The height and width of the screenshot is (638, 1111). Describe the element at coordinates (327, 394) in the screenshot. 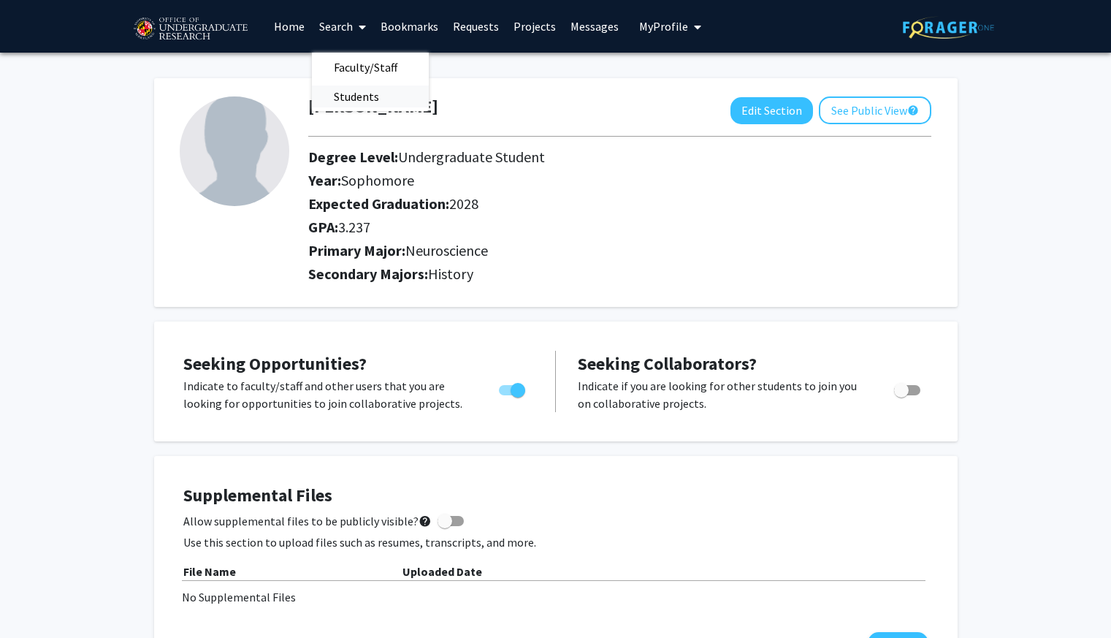

I see `p: Indicate to faculty/staff and other users that you are looking for opportunities to join collabor...` at that location.